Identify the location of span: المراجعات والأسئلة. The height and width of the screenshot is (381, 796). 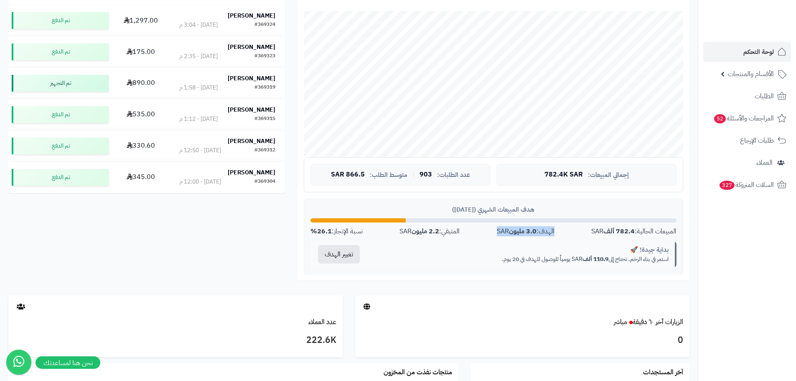
(743, 118).